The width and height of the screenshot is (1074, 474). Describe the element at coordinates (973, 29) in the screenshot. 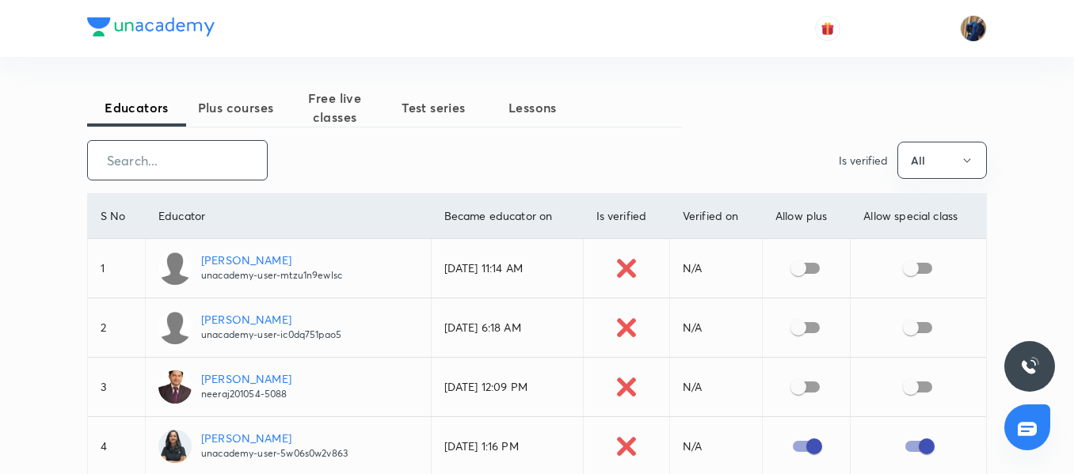

I see `img: Sudipto roy` at that location.